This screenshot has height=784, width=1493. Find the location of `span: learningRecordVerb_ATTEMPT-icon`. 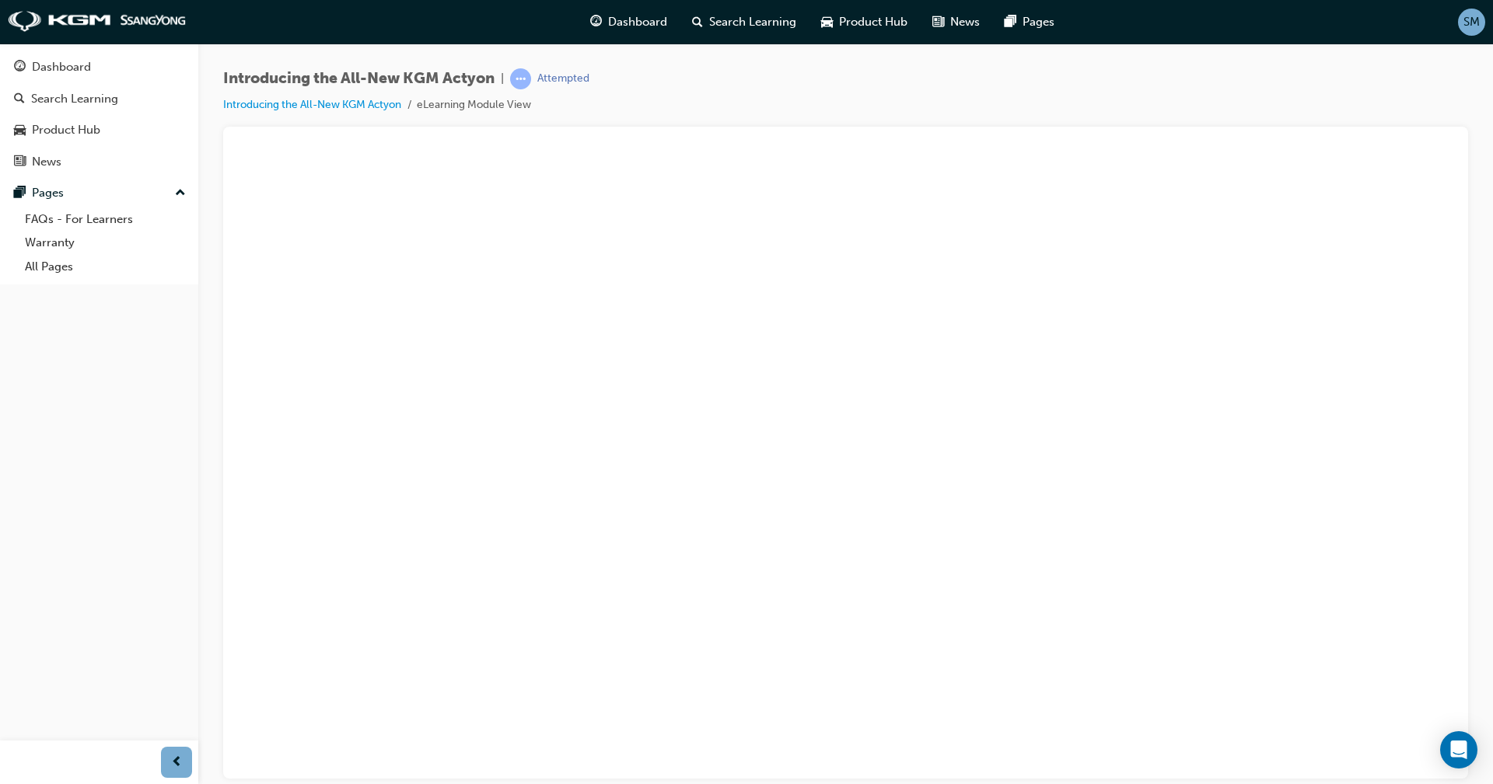

span: learningRecordVerb_ATTEMPT-icon is located at coordinates (520, 79).